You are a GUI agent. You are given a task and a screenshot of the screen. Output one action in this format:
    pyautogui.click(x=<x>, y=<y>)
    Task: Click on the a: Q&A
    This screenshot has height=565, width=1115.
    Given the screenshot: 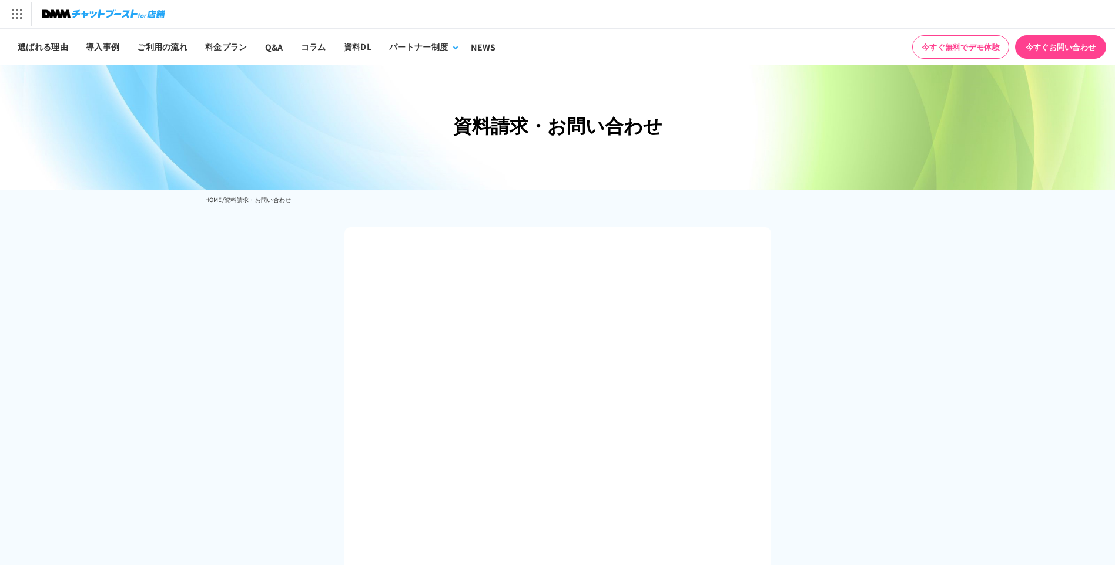 What is the action you would take?
    pyautogui.click(x=274, y=46)
    